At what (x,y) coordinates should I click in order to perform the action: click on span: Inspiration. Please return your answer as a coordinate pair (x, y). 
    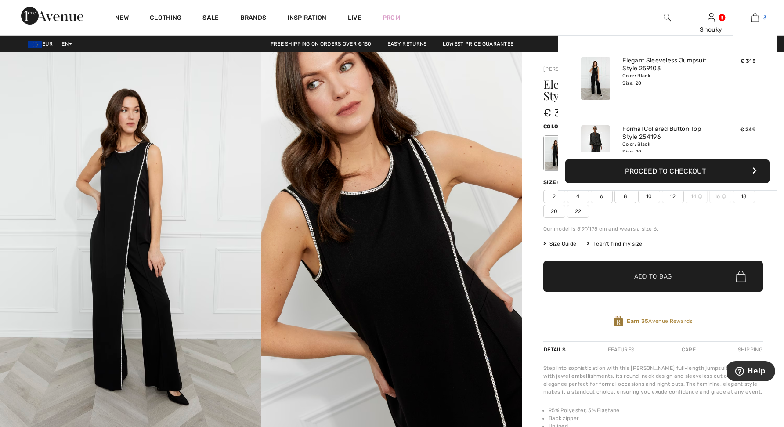
    Looking at the image, I should click on (306, 18).